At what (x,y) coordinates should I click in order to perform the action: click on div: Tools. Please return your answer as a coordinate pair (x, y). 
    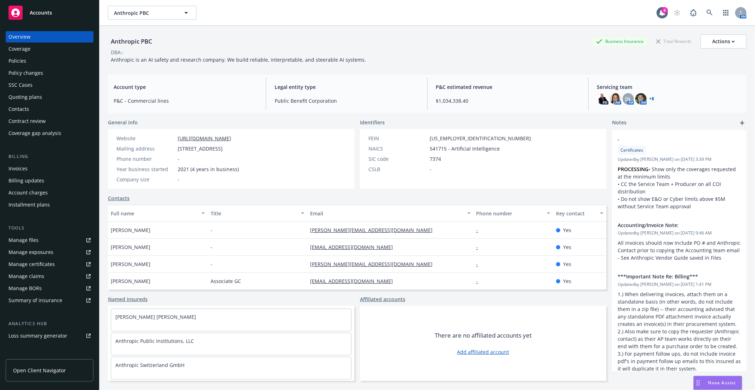
    Looking at the image, I should click on (50, 228).